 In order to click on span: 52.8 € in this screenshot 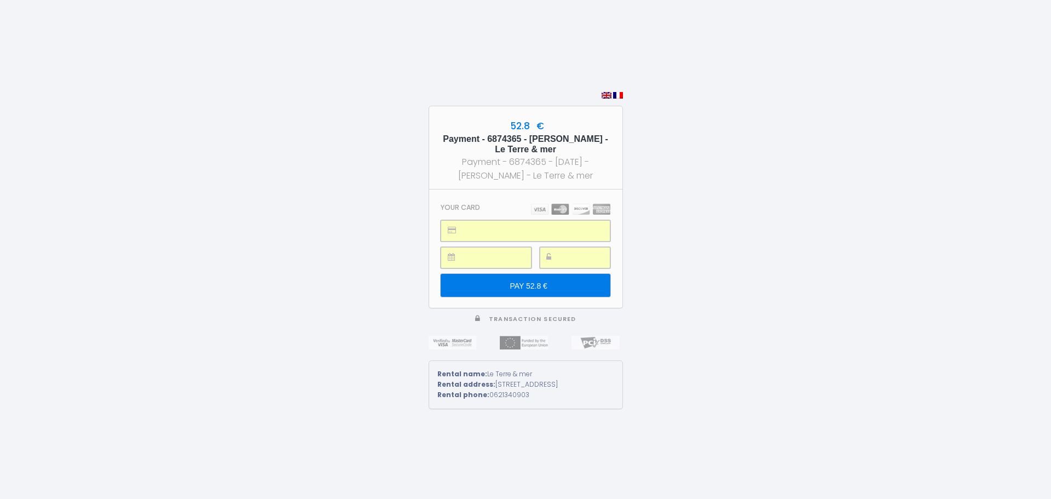, I will do `click(525, 126)`.